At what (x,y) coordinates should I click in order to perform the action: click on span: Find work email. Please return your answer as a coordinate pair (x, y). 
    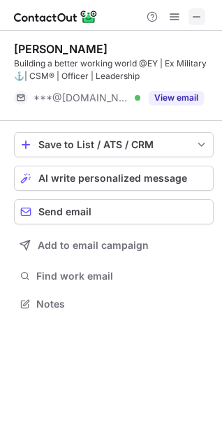
    Looking at the image, I should click on (122, 276).